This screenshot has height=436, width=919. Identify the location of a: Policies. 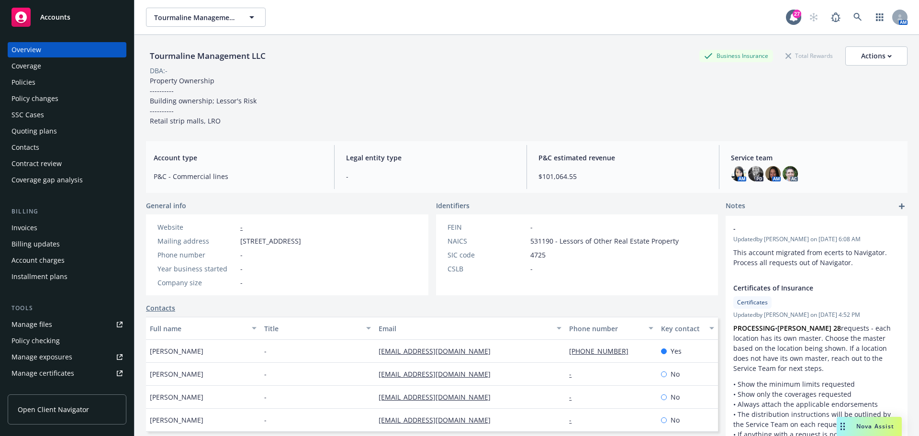
(67, 82).